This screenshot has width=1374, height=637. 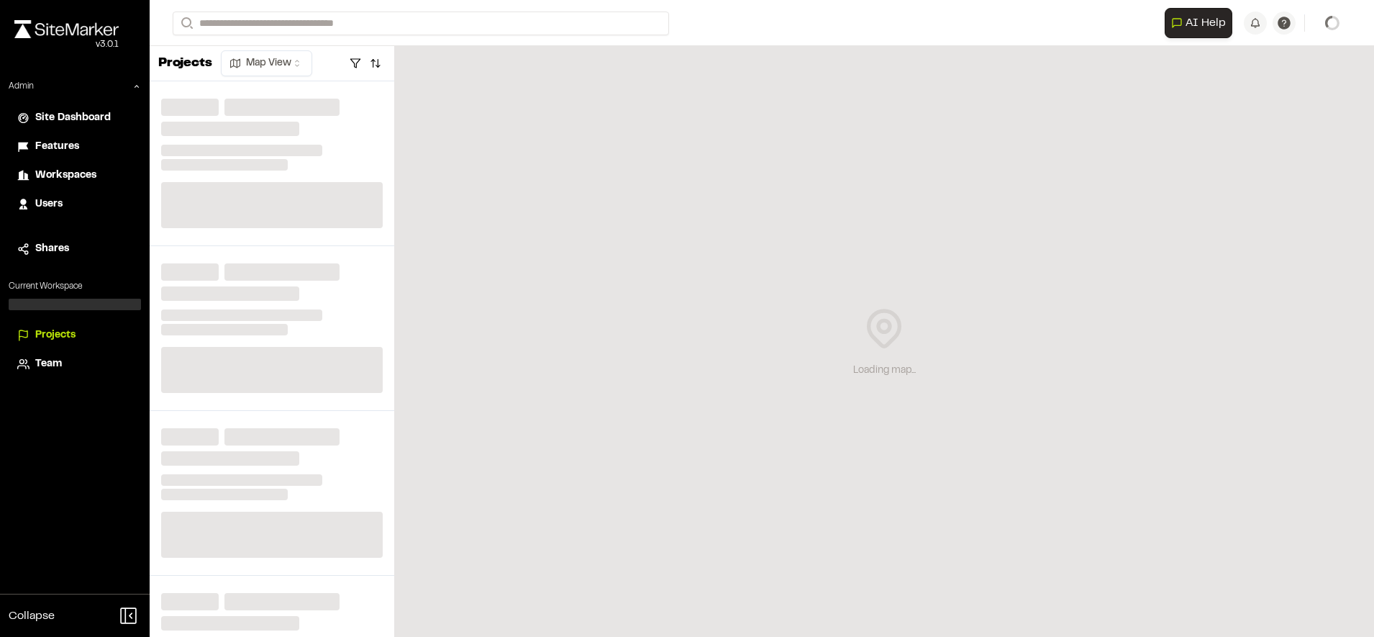 What do you see at coordinates (75, 249) in the screenshot?
I see `a: Shares` at bounding box center [75, 249].